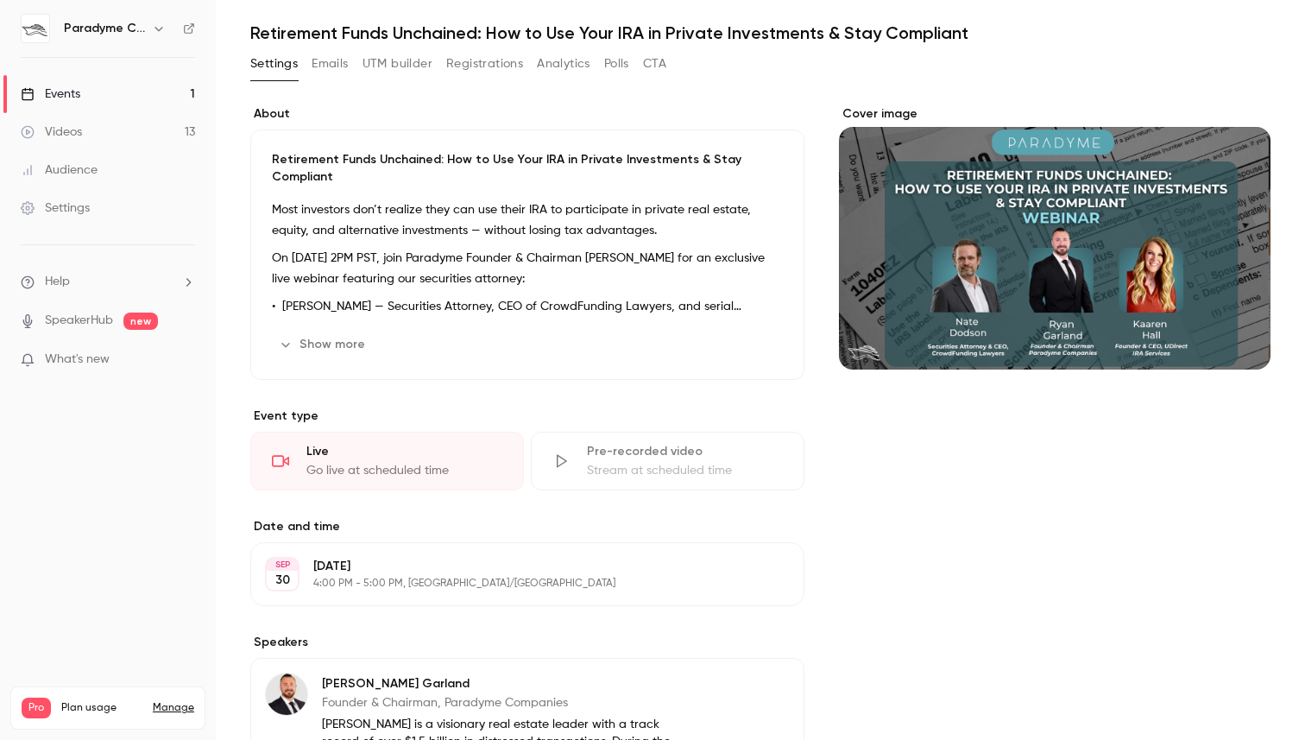 The height and width of the screenshot is (740, 1305). Describe the element at coordinates (36, 708) in the screenshot. I see `span: Pro` at that location.